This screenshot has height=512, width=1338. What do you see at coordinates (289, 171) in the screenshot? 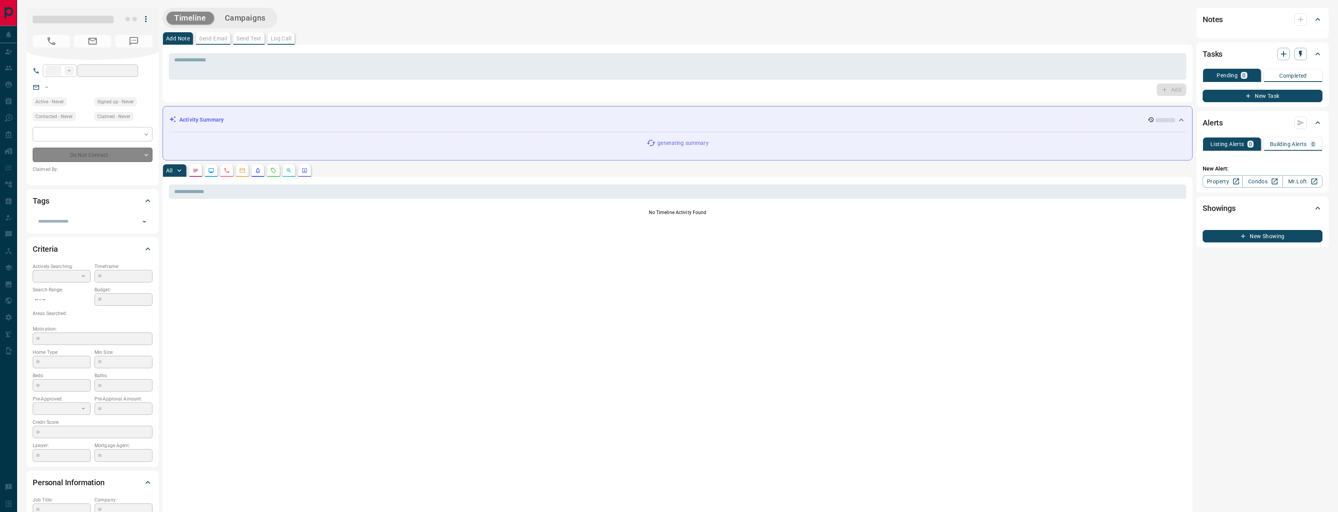
I see `svg: Opportunities` at bounding box center [289, 171].